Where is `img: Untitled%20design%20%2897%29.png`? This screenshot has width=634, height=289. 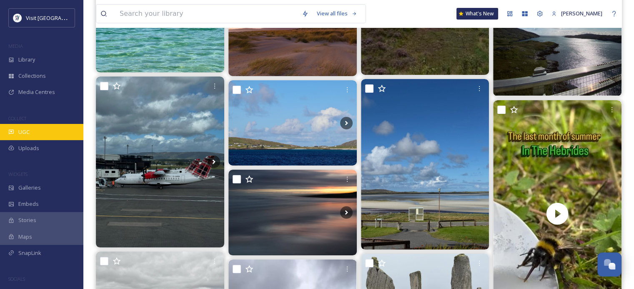 img: Untitled%20design%20%2897%29.png is located at coordinates (17, 18).